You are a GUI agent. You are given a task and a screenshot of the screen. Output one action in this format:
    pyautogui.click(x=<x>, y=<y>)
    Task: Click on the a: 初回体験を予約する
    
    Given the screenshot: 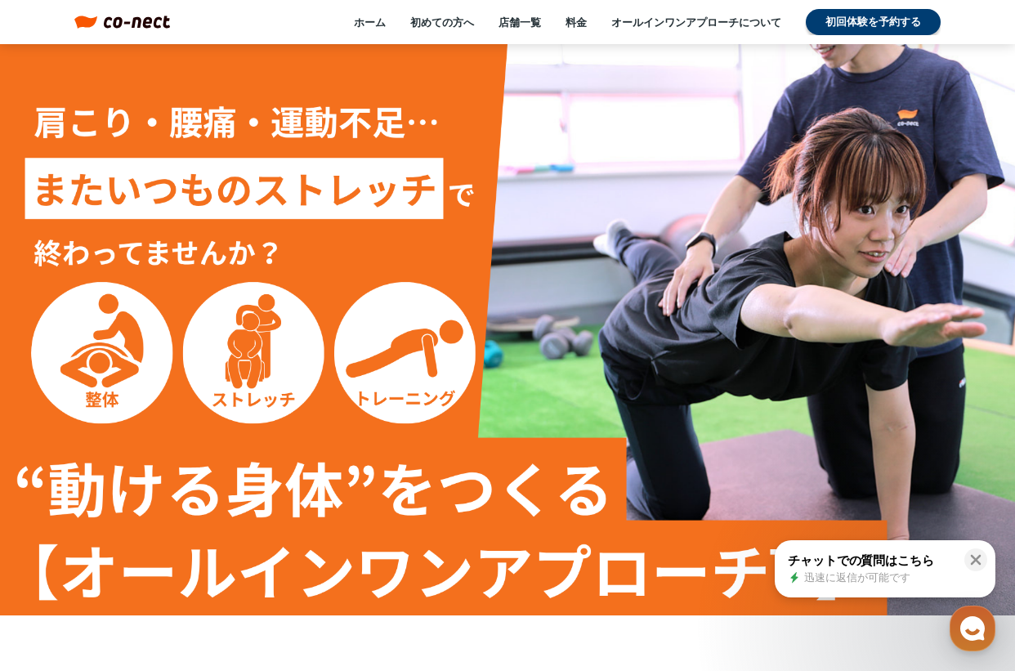 What is the action you would take?
    pyautogui.click(x=873, y=22)
    